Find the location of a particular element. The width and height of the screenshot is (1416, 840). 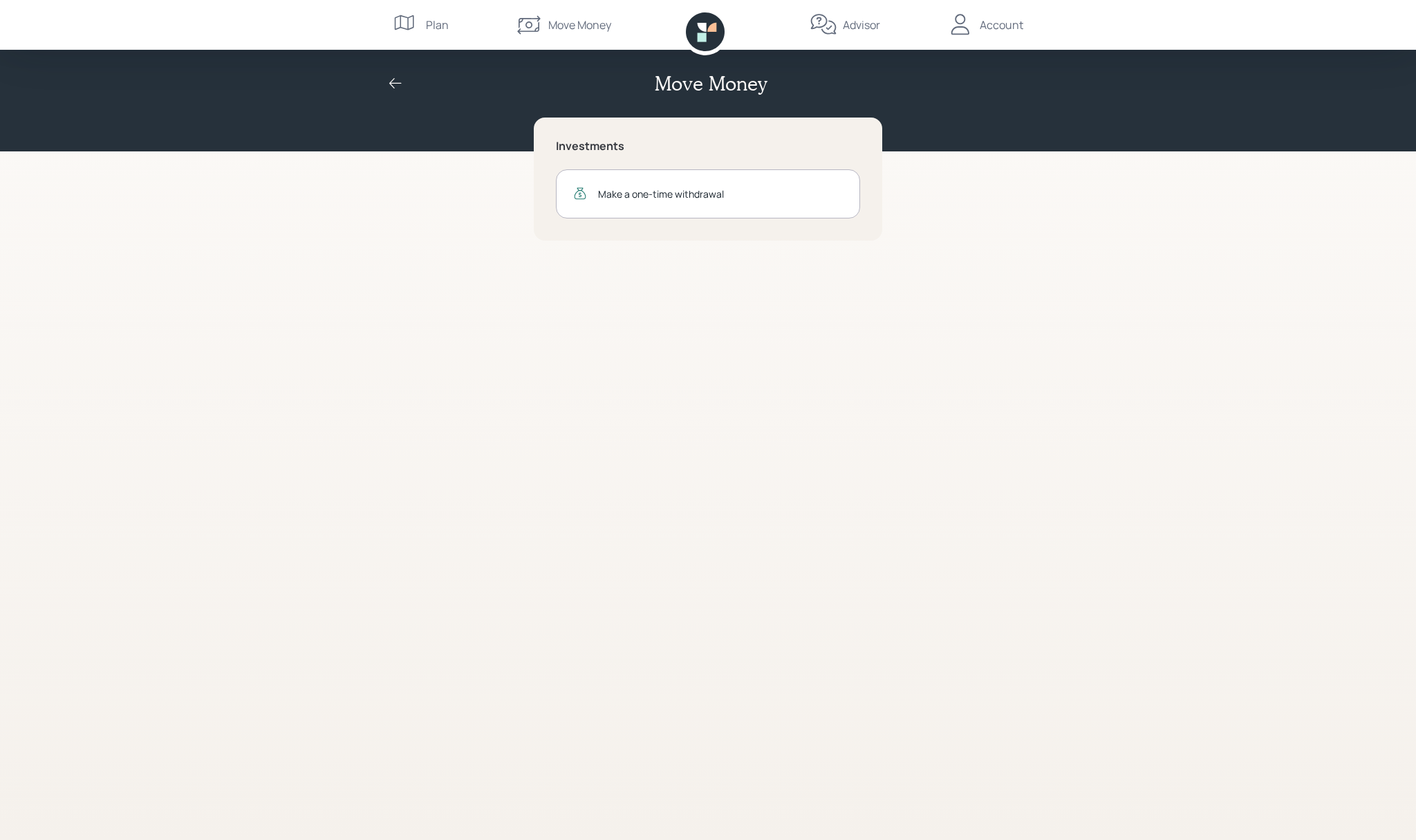

div: Move Money is located at coordinates (580, 25).